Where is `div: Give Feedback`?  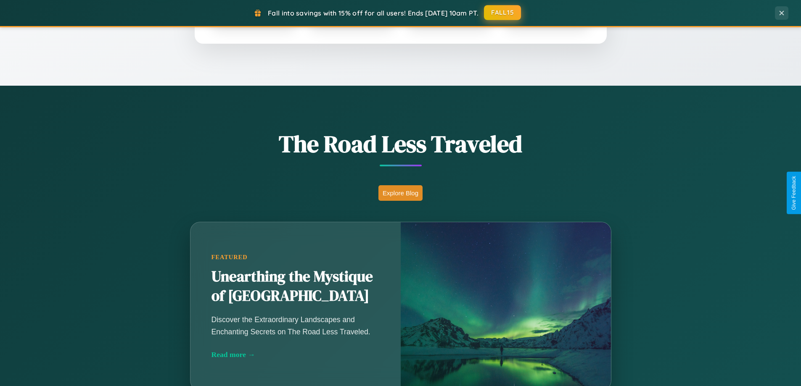
div: Give Feedback is located at coordinates (794, 193).